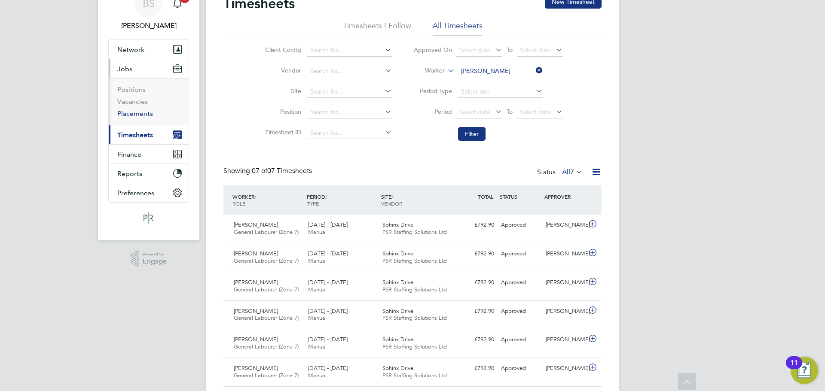 Image resolution: width=825 pixels, height=391 pixels. Describe the element at coordinates (391, 204) in the screenshot. I see `span: VENDOR` at that location.